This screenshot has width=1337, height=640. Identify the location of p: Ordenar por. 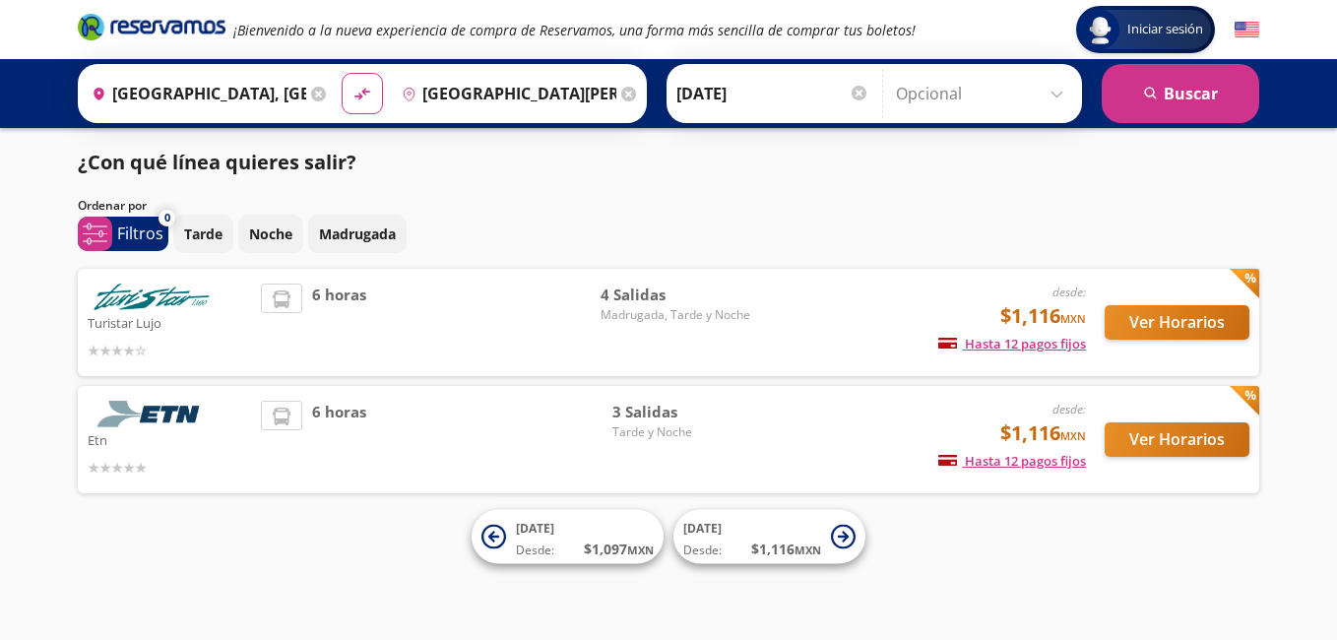
(112, 206).